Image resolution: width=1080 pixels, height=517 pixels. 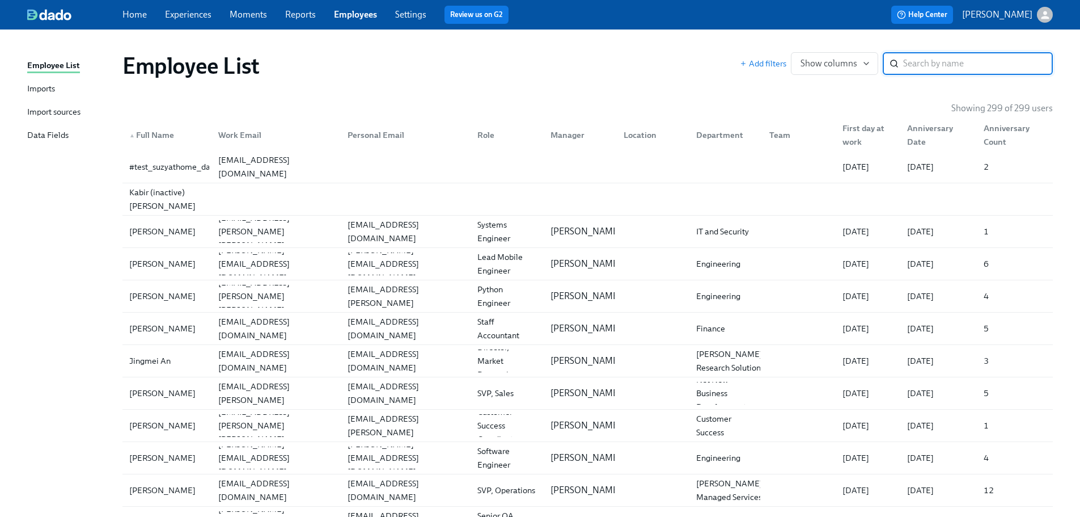 I want to click on div: Lead Mobile Engineer, so click(x=507, y=264).